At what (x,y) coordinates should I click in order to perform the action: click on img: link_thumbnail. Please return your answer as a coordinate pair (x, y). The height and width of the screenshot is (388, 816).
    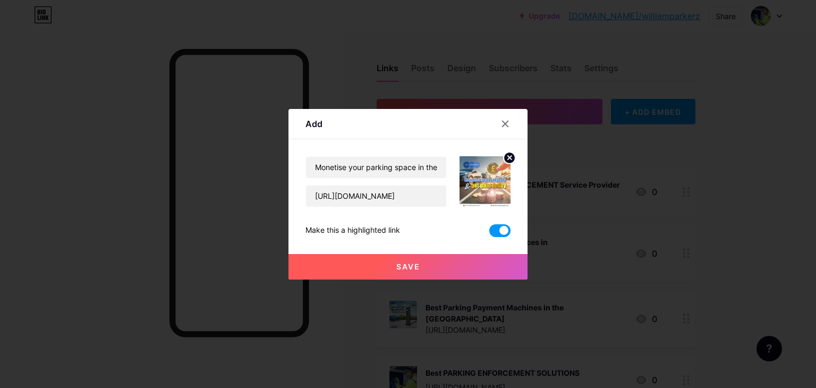
    Looking at the image, I should click on (485, 182).